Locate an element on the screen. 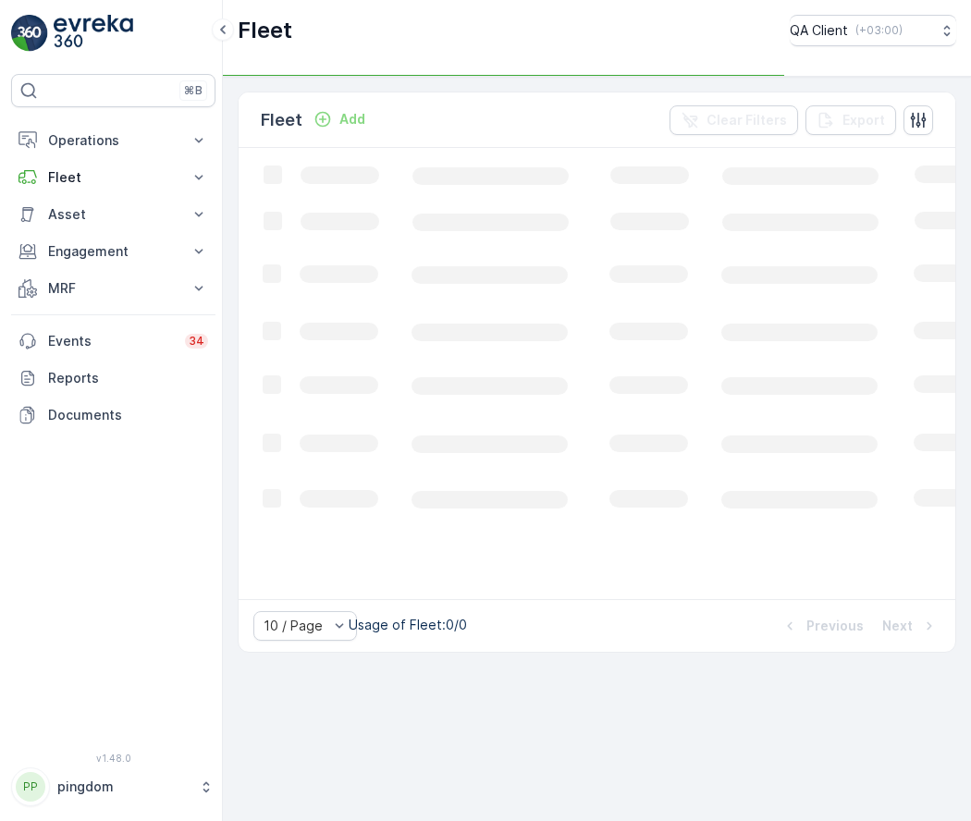  a: Reports is located at coordinates (113, 378).